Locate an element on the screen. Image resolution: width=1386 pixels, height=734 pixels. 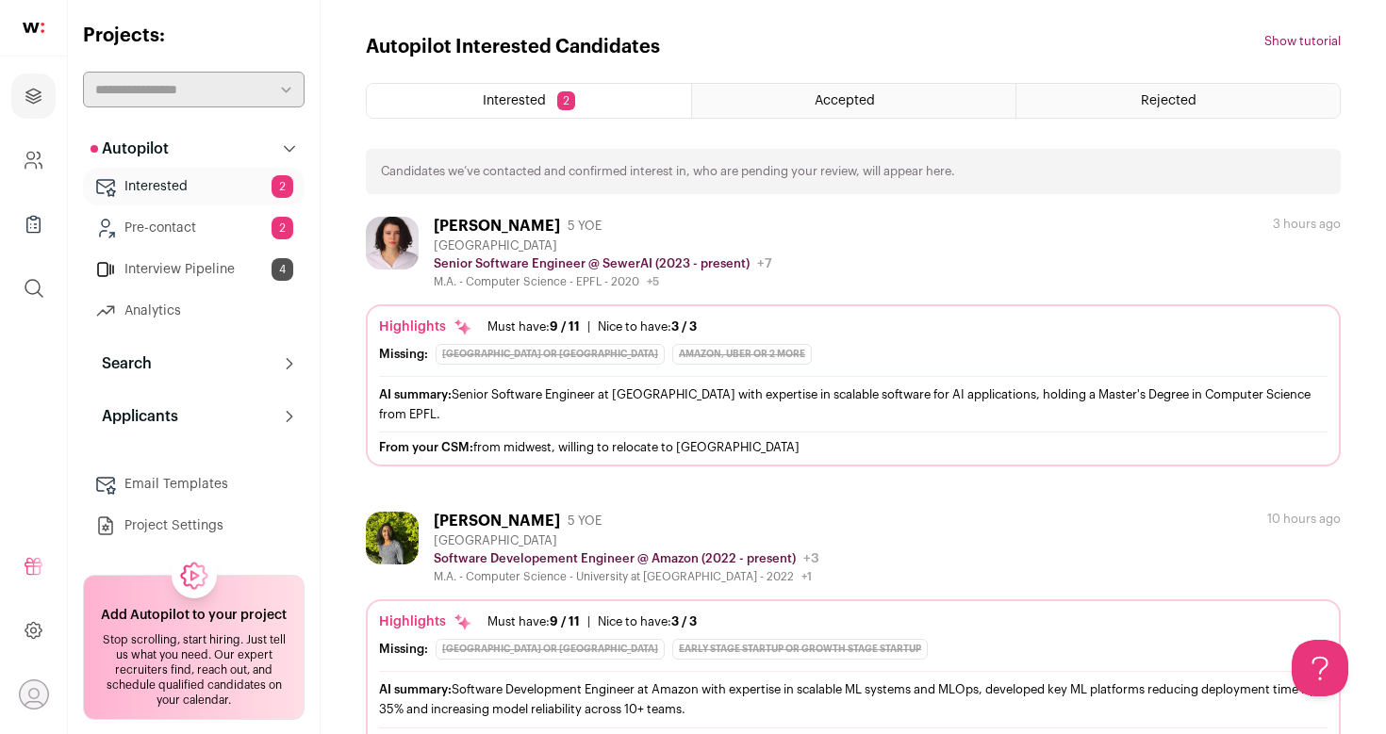
span: Rejected is located at coordinates (1168, 101).